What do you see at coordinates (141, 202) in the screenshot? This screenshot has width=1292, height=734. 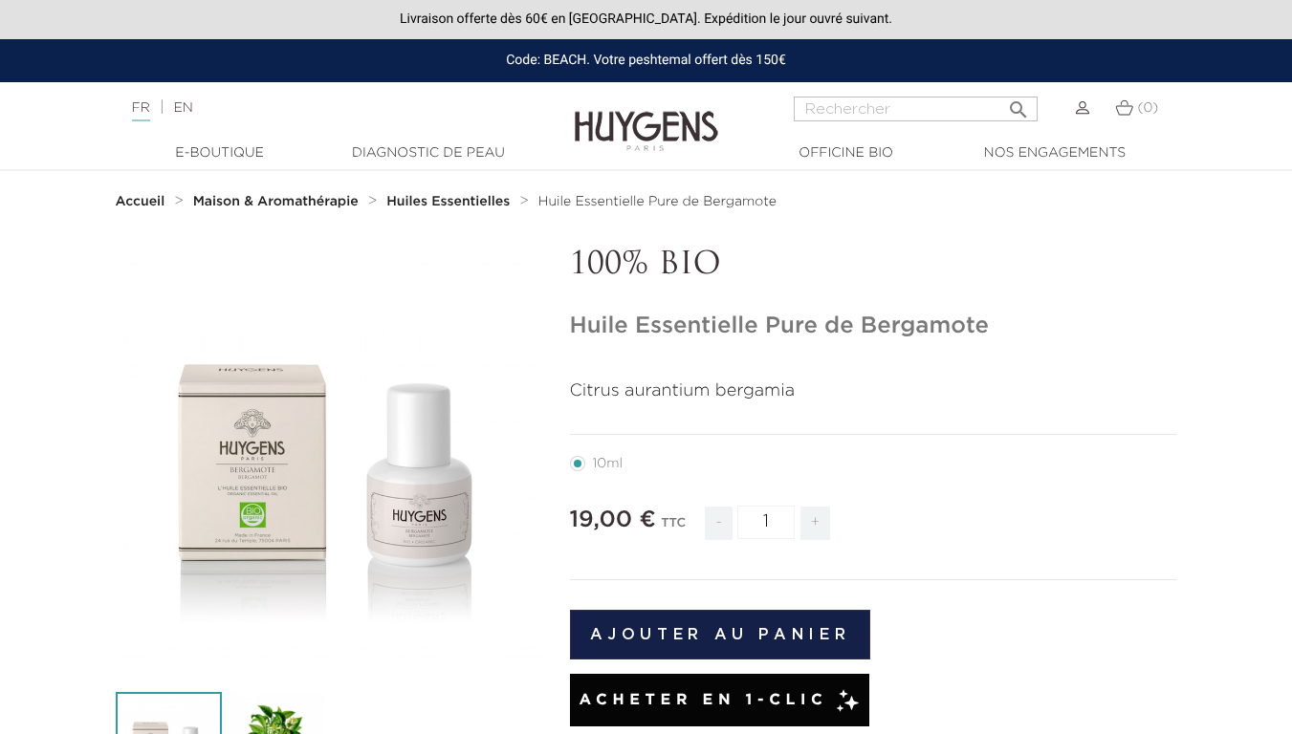 I see `strong: Accueil` at bounding box center [141, 202].